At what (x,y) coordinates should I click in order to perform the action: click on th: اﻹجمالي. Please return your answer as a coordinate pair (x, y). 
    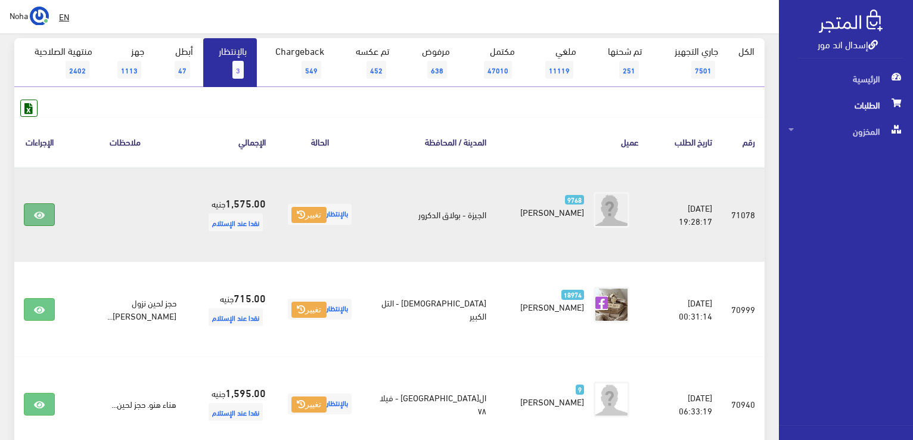
    Looking at the image, I should click on (231, 141).